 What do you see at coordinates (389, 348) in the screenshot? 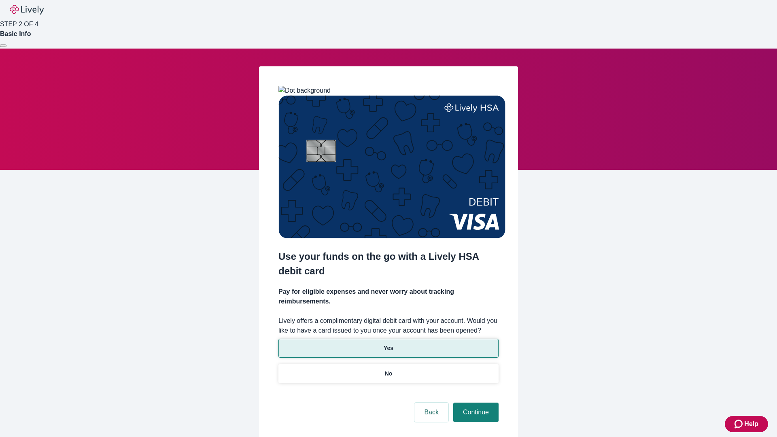
I see `button: Yes` at bounding box center [389, 348].